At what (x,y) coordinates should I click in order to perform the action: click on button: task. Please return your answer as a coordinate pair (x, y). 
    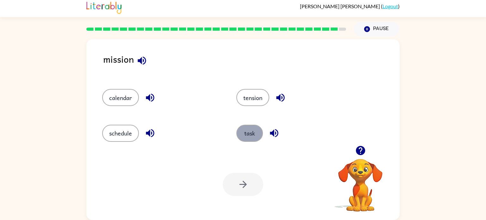
    Looking at the image, I should click on (250, 133).